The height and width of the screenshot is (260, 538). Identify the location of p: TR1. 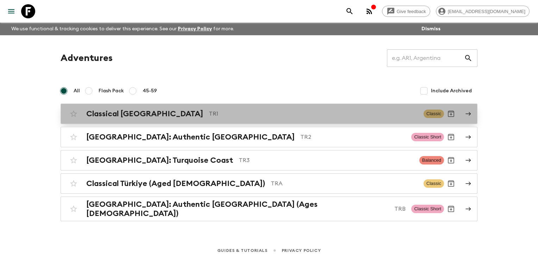
(314, 114).